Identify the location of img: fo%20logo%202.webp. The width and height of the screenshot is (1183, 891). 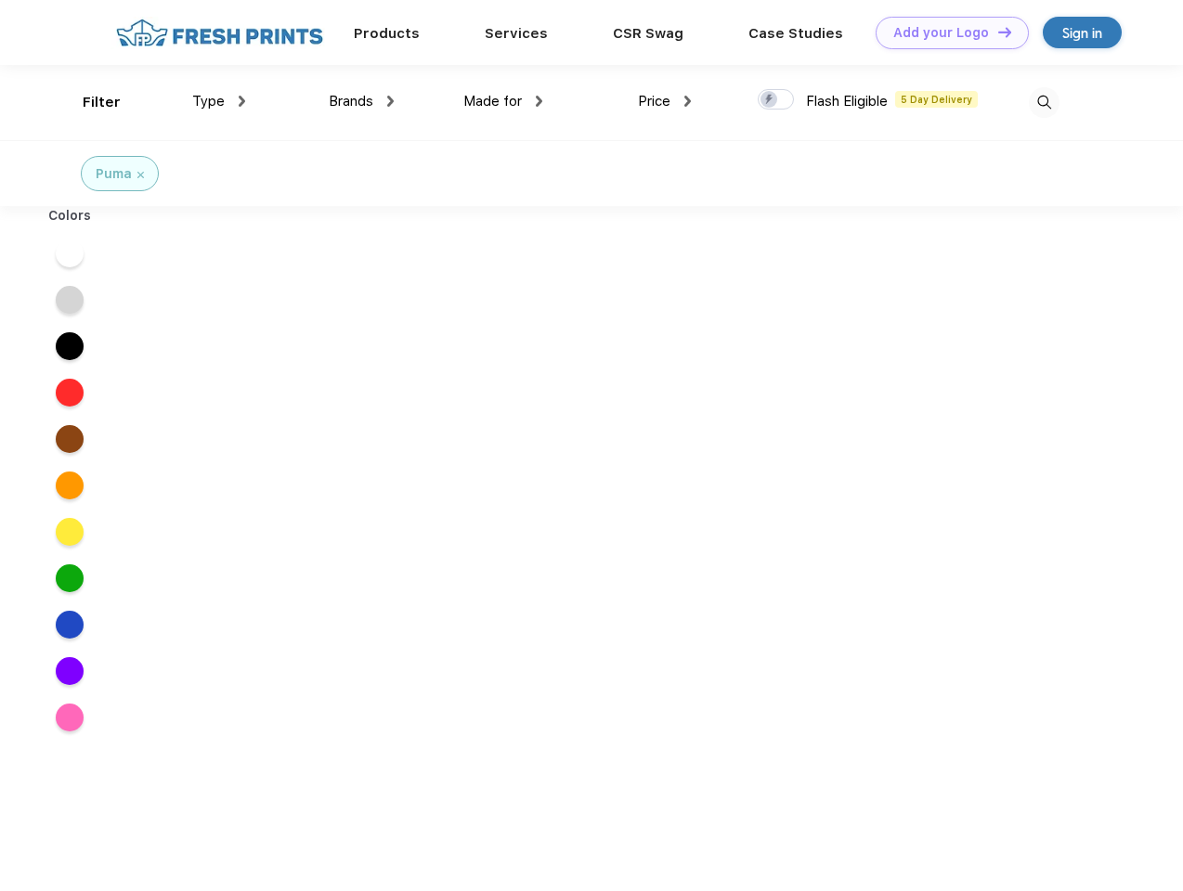
(219, 32).